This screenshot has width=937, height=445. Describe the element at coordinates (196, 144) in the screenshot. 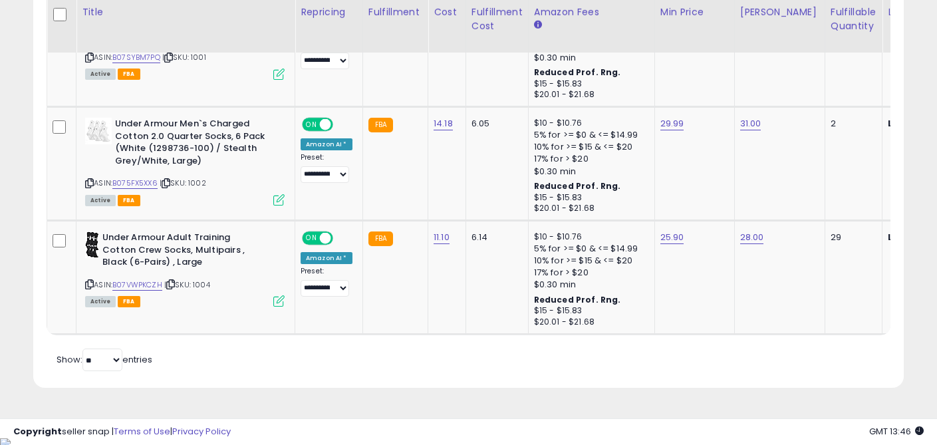

I see `b: Under Armour Men`s Charged Cotton 2.0 Quarter Socks, 6 Pack (White (1298736-100) / Stealth Grey/W...` at that location.